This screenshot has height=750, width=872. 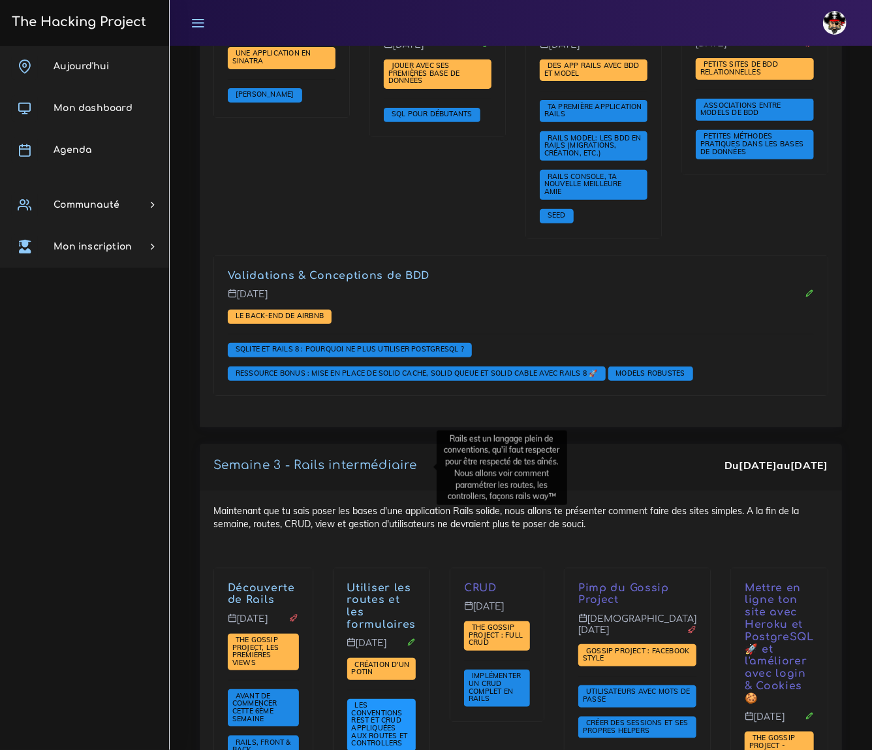 I want to click on span: The Gossip Project, les premières views, so click(x=256, y=650).